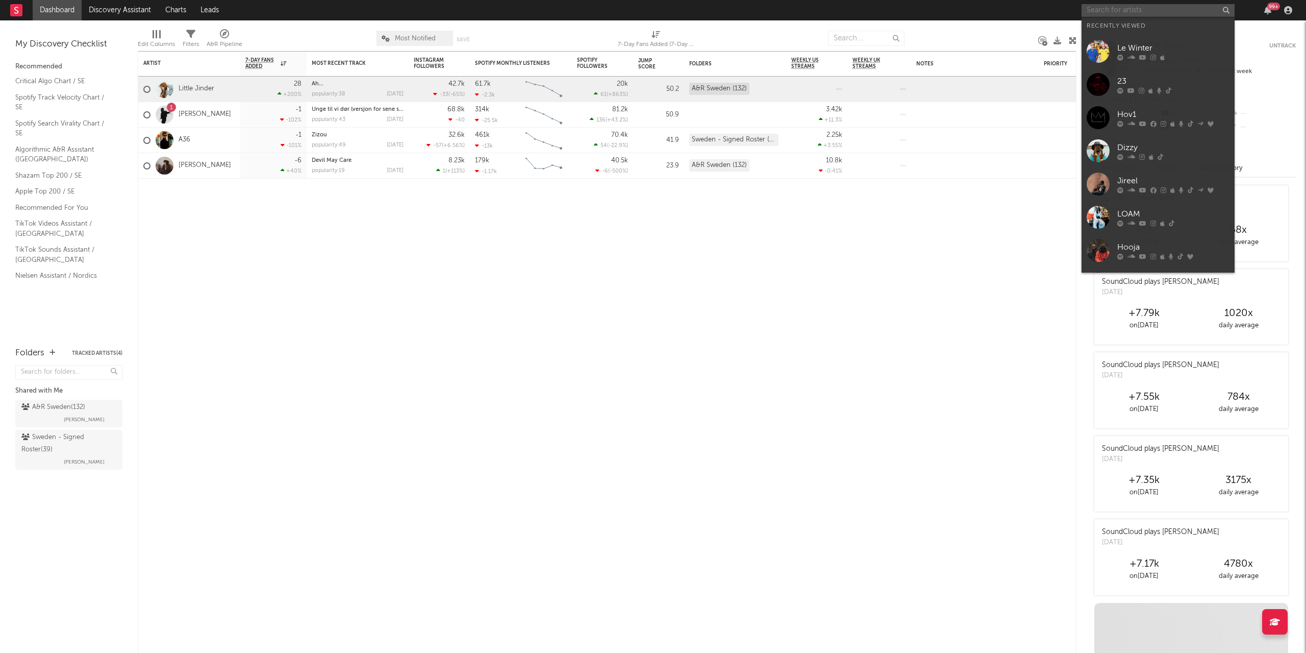 The image size is (1306, 653). What do you see at coordinates (289, 94) in the screenshot?
I see `div: +200 %` at bounding box center [289, 94].